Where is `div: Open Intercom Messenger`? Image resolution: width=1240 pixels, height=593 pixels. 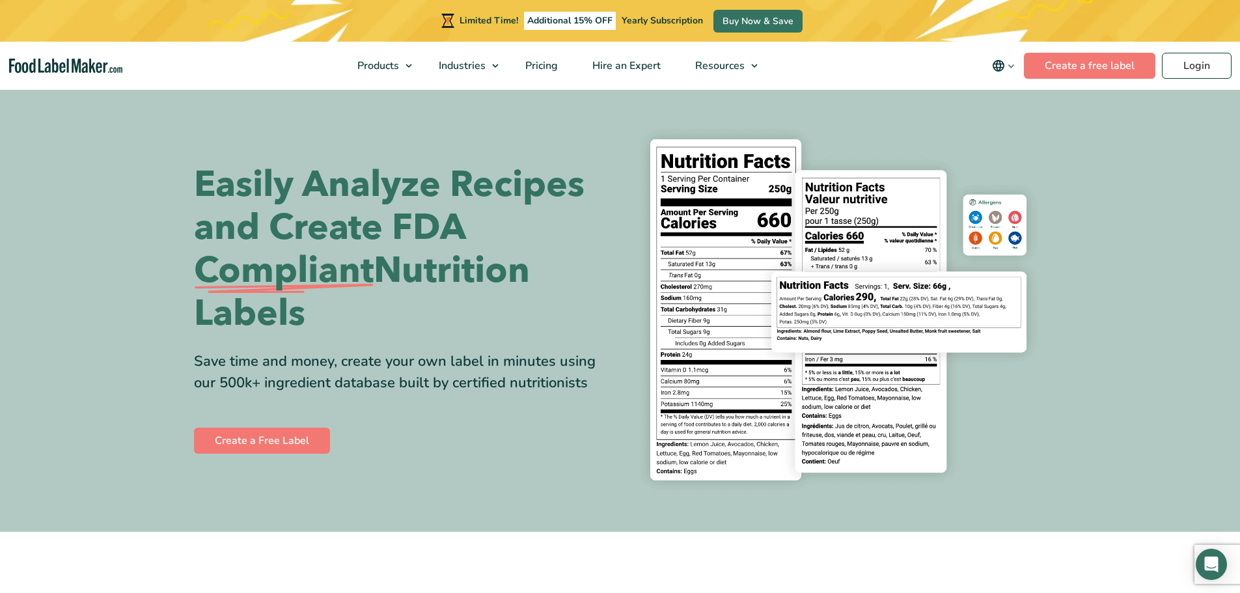 div: Open Intercom Messenger is located at coordinates (1212, 565).